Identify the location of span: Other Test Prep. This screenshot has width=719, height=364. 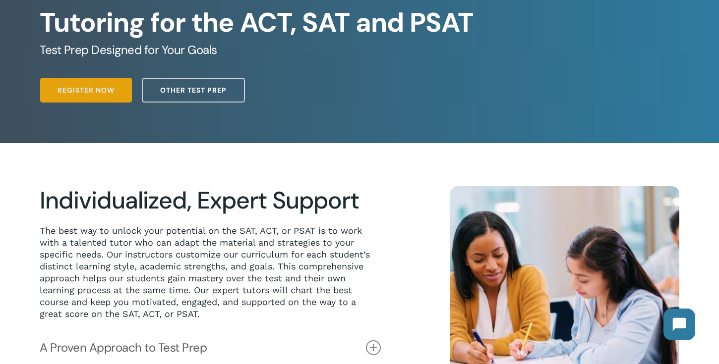
(193, 90).